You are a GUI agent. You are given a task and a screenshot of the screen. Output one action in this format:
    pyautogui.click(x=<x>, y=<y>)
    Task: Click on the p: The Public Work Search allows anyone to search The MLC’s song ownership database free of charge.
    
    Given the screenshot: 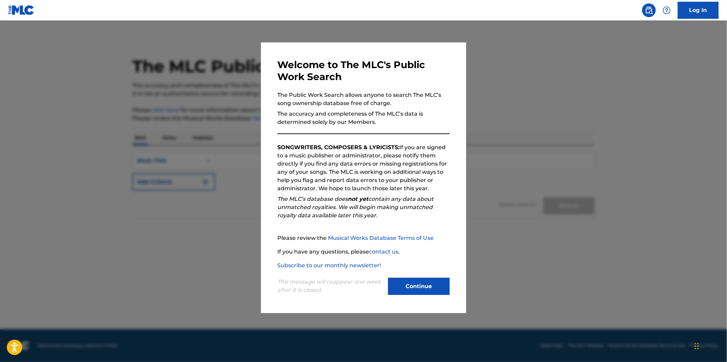 What is the action you would take?
    pyautogui.click(x=363, y=99)
    